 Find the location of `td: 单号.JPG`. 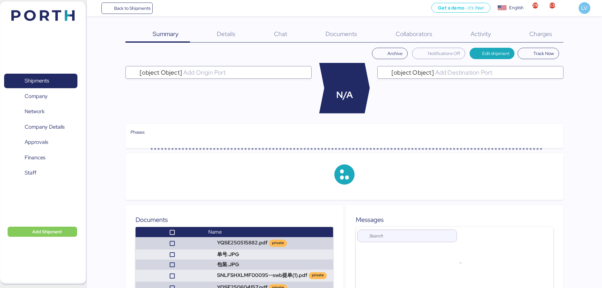

td: 单号.JPG is located at coordinates (269, 254).